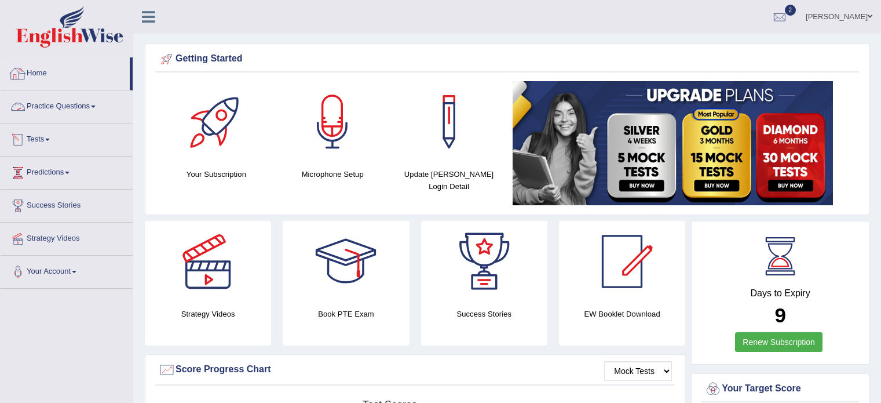  I want to click on h4: Success Stories, so click(484, 313).